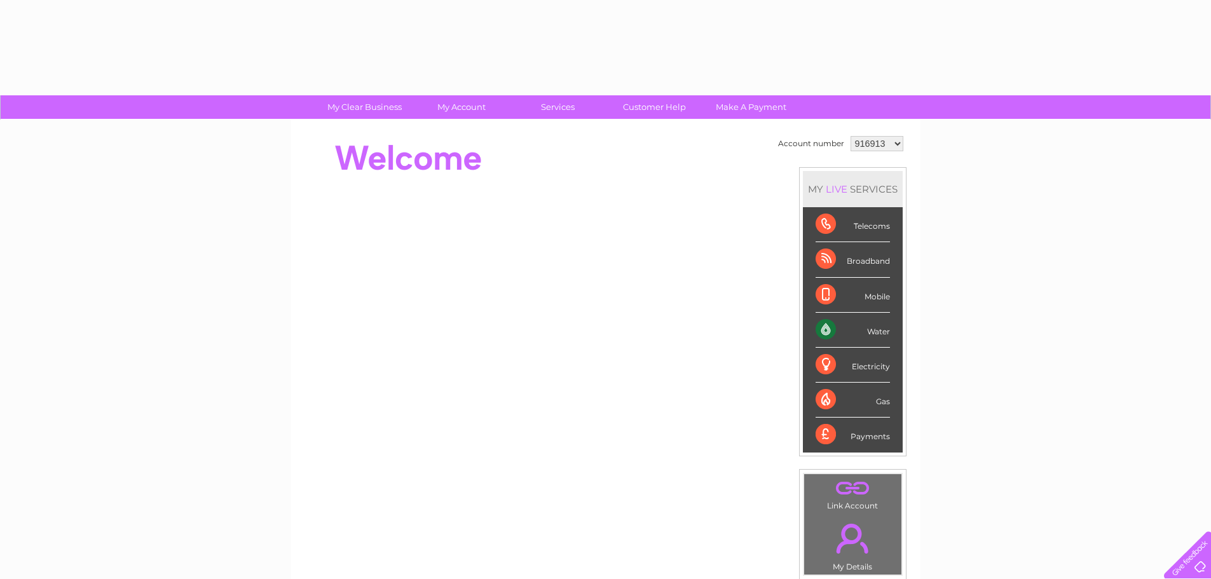  I want to click on div: Electricity, so click(853, 365).